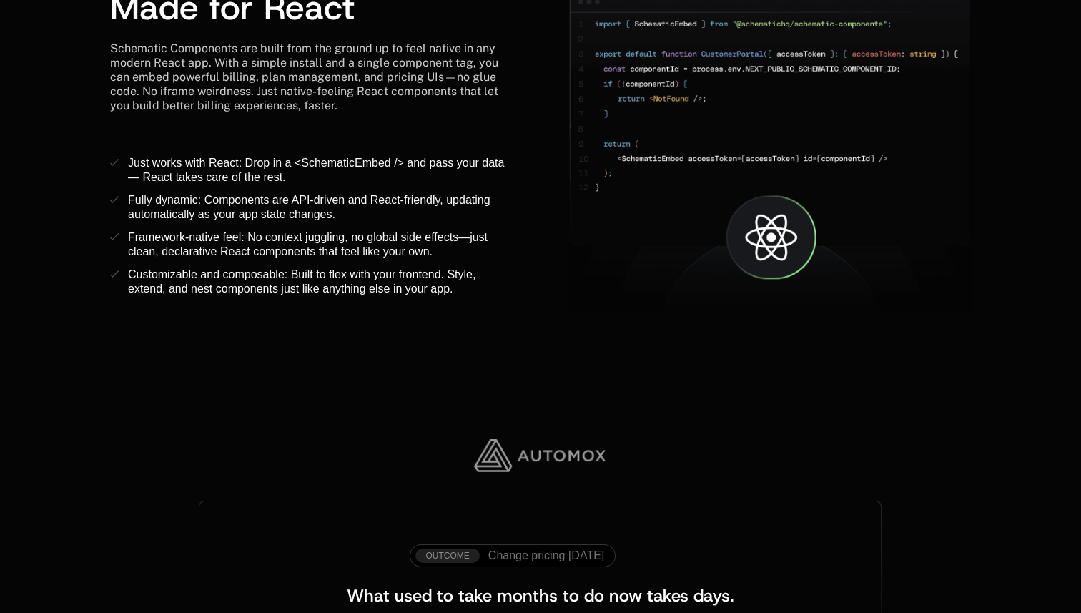 The width and height of the screenshot is (1081, 613). Describe the element at coordinates (510, 555) in the screenshot. I see `a: [object Object],[object Object]` at that location.